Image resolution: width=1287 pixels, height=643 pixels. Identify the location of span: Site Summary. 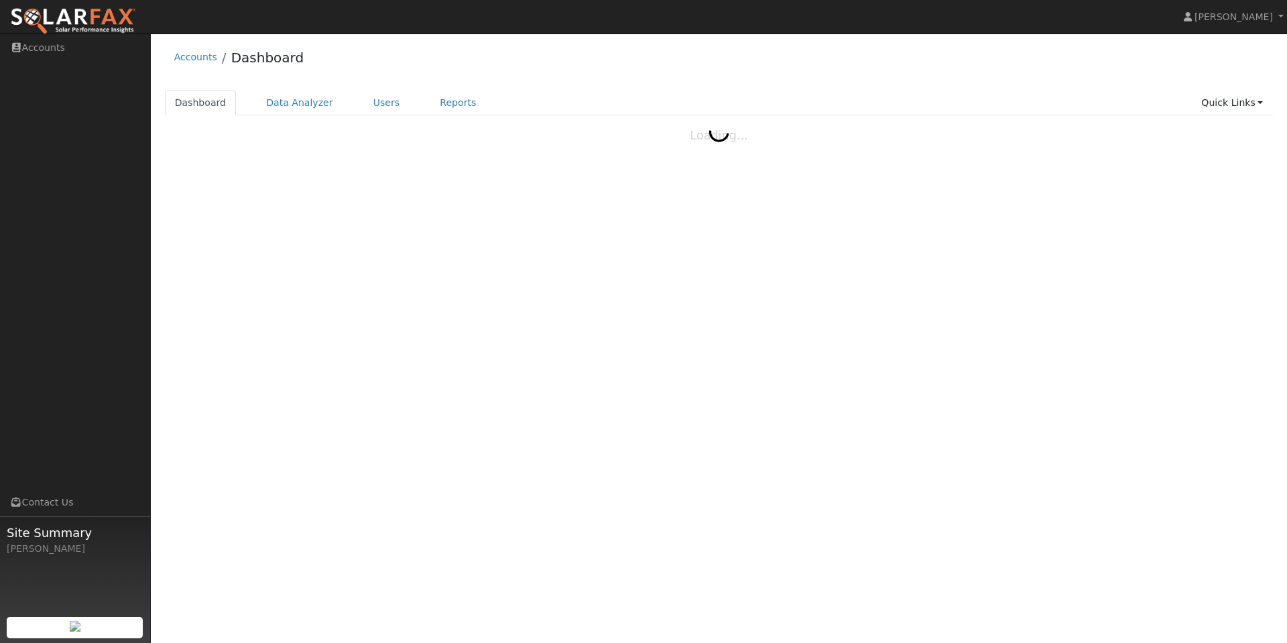
(75, 532).